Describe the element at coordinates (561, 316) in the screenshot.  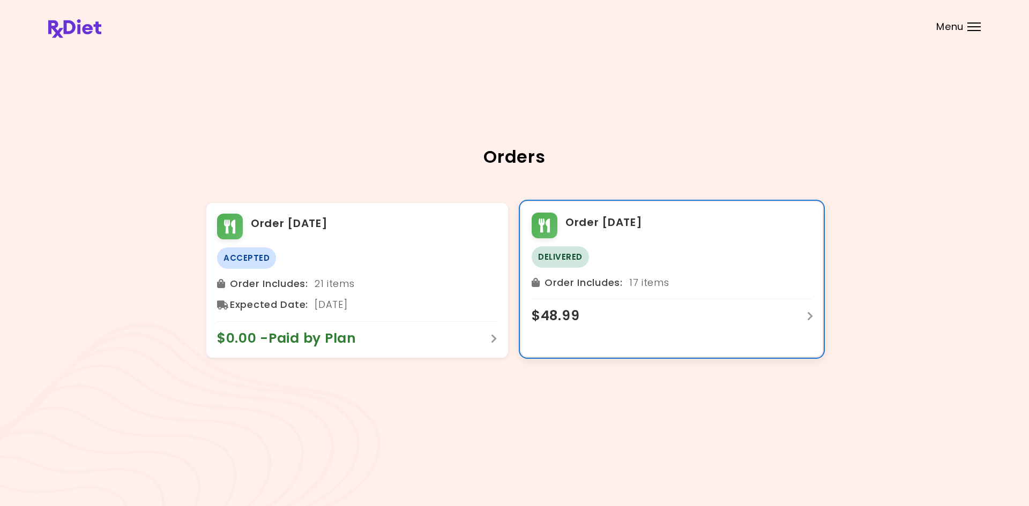
I see `span: $ 48.99` at that location.